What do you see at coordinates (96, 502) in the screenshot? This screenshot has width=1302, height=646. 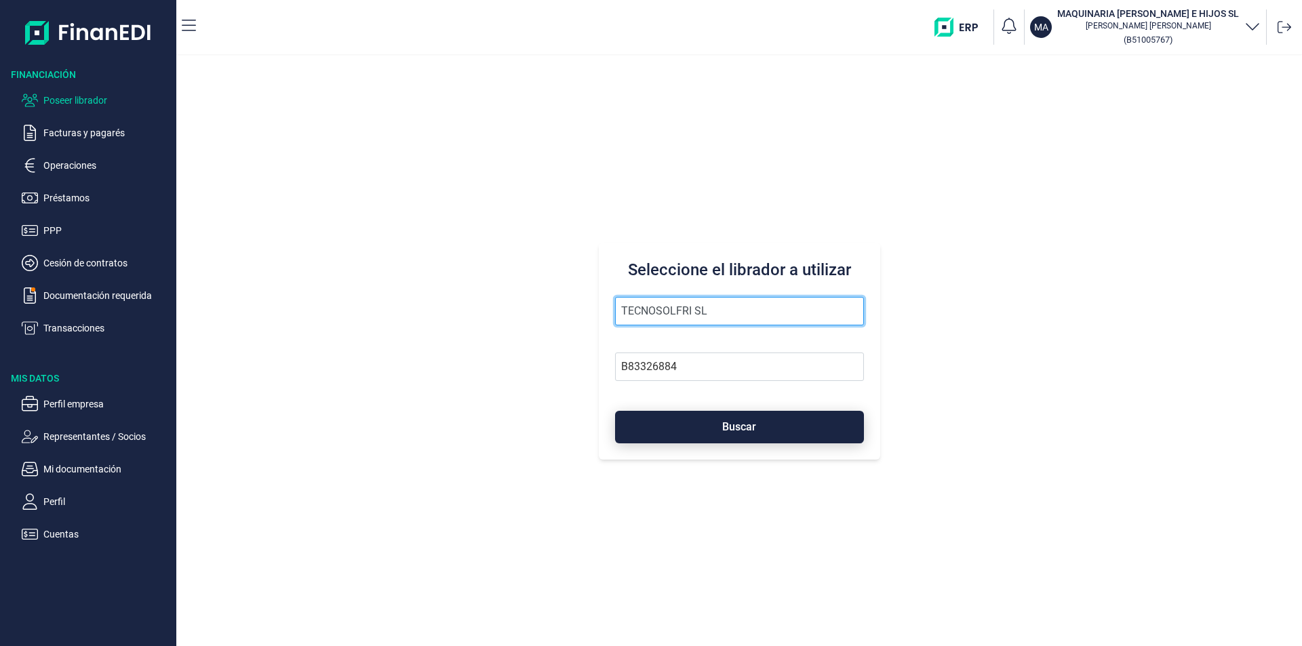 I see `button: Perfil` at bounding box center [96, 502].